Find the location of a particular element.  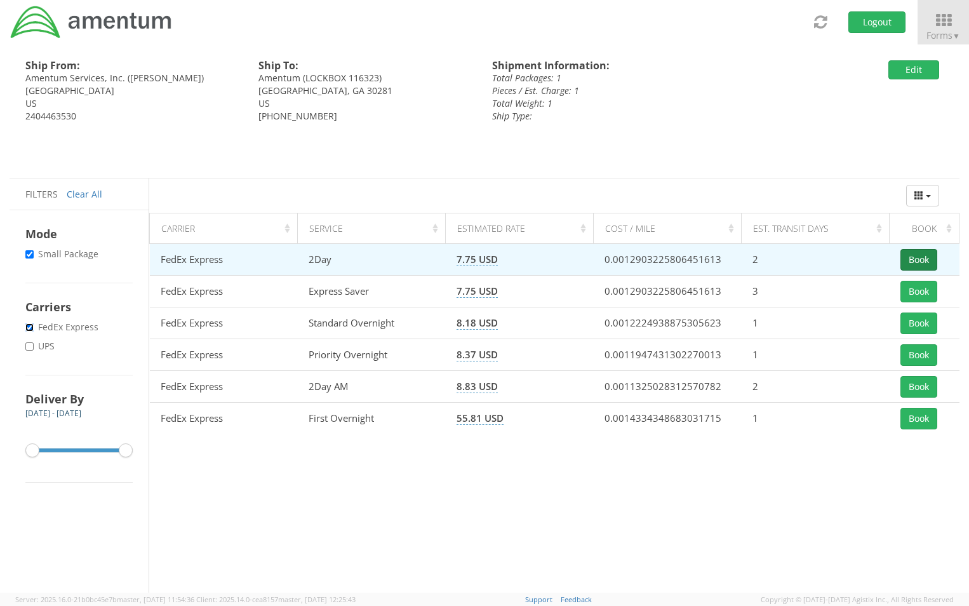

img: dyn-intl-logo-049831509241104b2a82.png is located at coordinates (91, 22).